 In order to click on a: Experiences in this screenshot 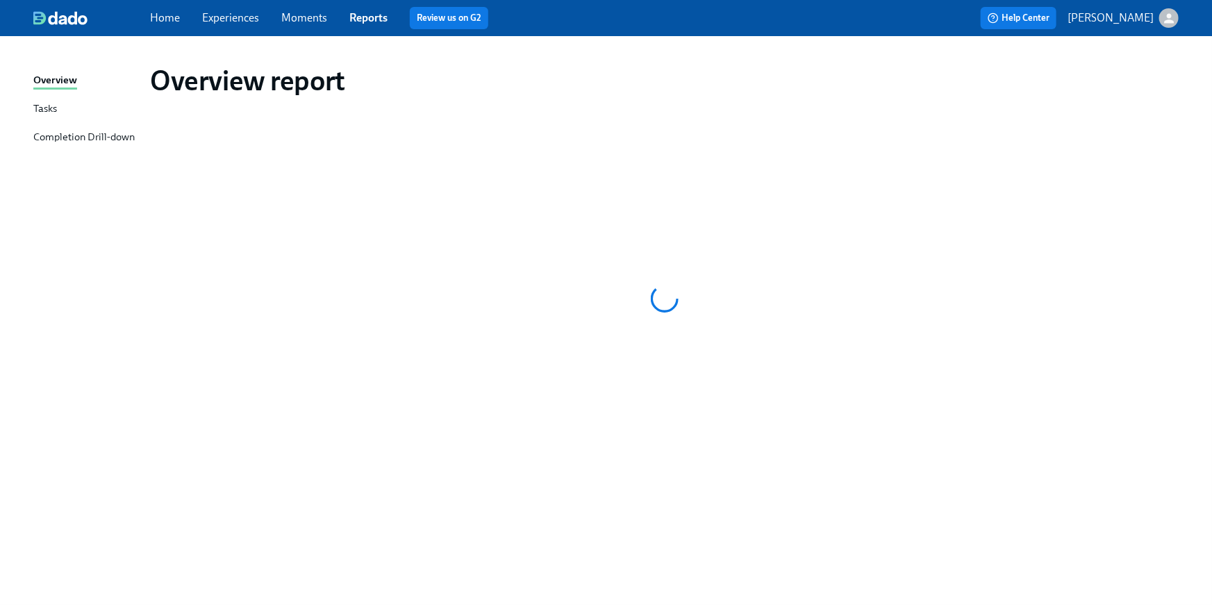, I will do `click(231, 17)`.